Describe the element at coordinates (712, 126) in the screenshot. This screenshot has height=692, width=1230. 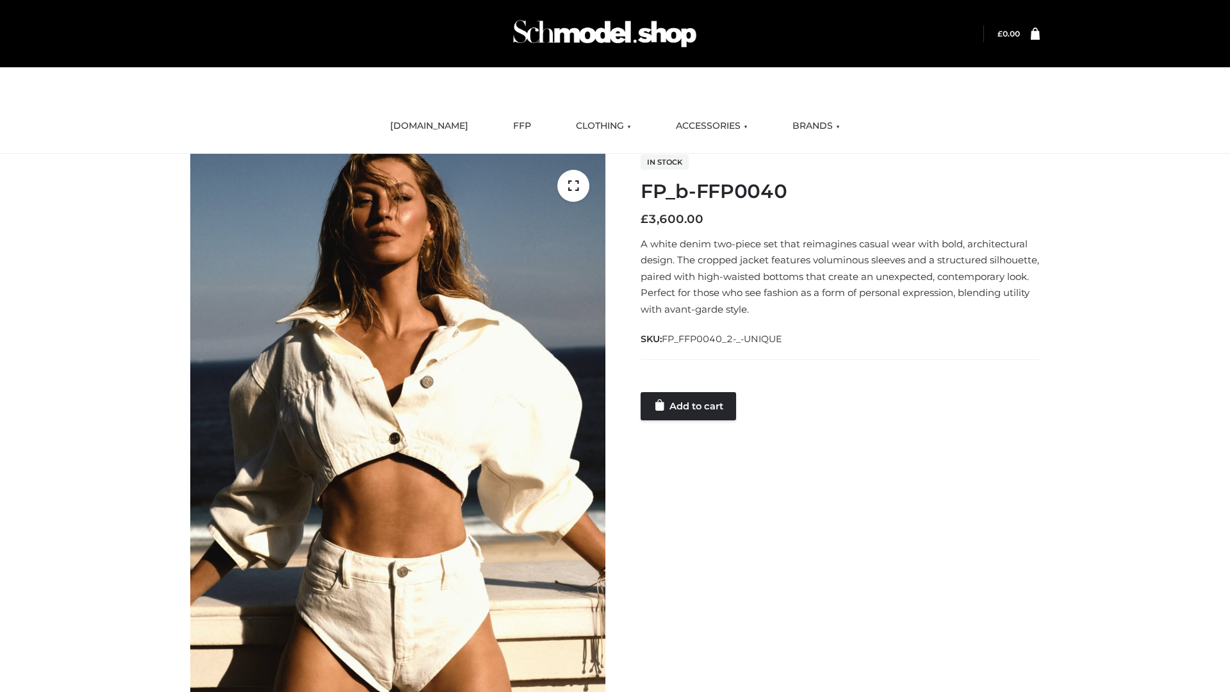
I see `a: ACCESSORIES` at that location.